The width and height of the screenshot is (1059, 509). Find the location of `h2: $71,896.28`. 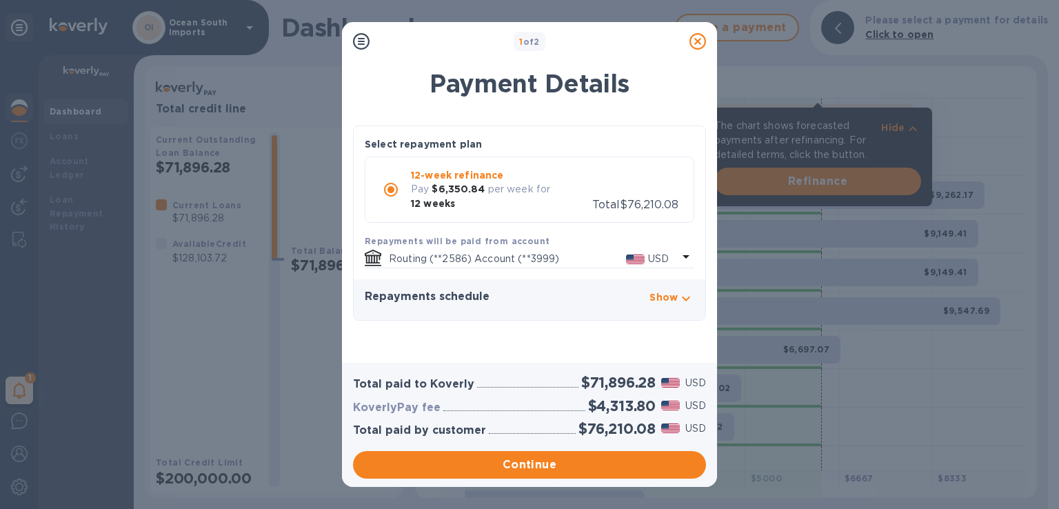

h2: $71,896.28 is located at coordinates (619, 382).